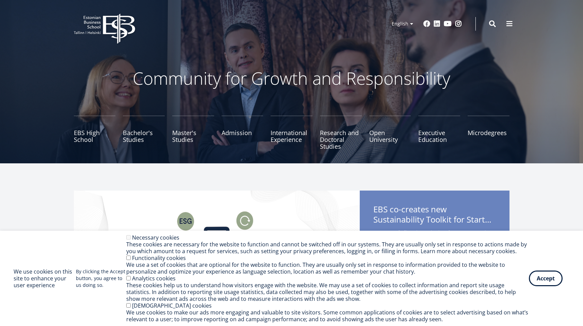 The width and height of the screenshot is (583, 326). Describe the element at coordinates (328, 316) in the screenshot. I see `div: We use cookies to make our ads more engaging and valuable to site visitors. Some common applicati...` at that location.